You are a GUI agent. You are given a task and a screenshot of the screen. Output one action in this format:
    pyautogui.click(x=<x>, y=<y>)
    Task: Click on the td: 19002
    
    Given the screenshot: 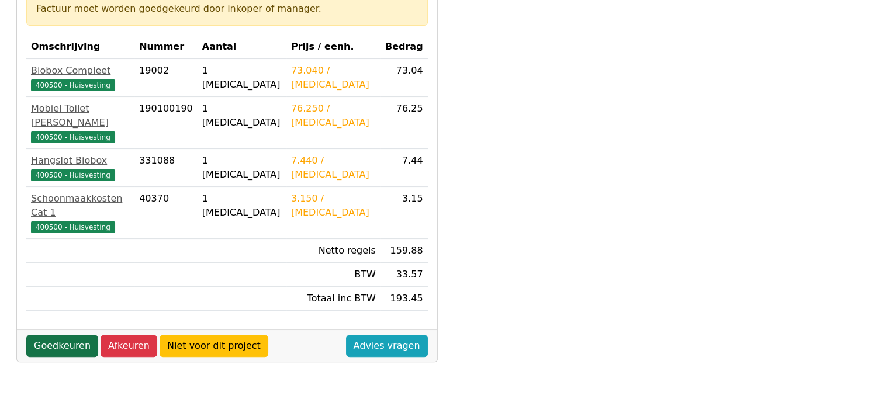 What is the action you would take?
    pyautogui.click(x=166, y=78)
    